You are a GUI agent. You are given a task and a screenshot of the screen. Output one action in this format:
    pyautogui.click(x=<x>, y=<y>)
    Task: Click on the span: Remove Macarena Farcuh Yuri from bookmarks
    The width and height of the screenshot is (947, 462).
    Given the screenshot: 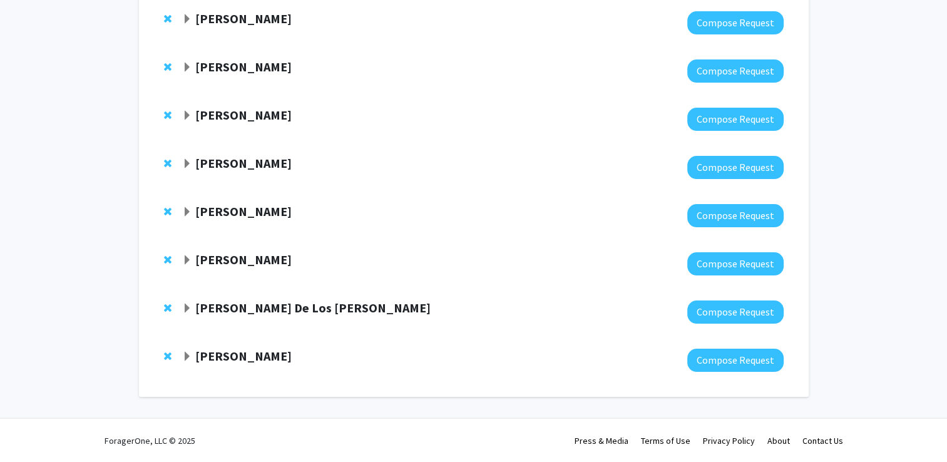 What is the action you would take?
    pyautogui.click(x=168, y=211)
    